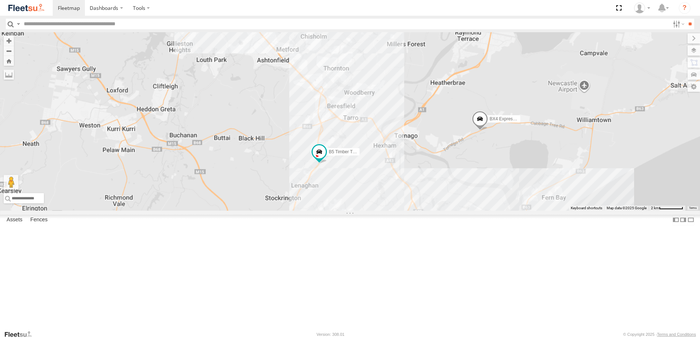 The width and height of the screenshot is (700, 338). What do you see at coordinates (642, 8) in the screenshot?
I see `div: Matt Curtis` at bounding box center [642, 8].